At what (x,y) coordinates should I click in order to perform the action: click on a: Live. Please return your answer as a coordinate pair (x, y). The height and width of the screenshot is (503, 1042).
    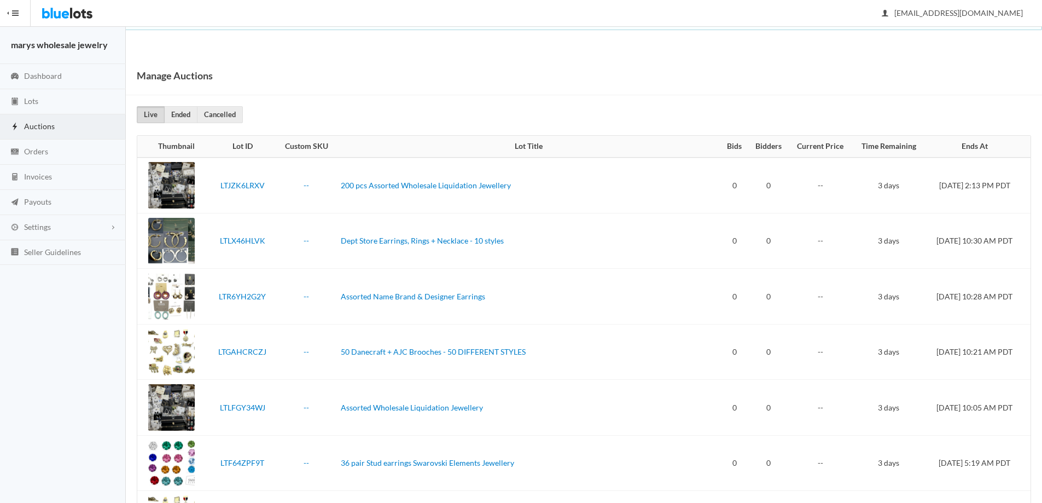
    Looking at the image, I should click on (150, 114).